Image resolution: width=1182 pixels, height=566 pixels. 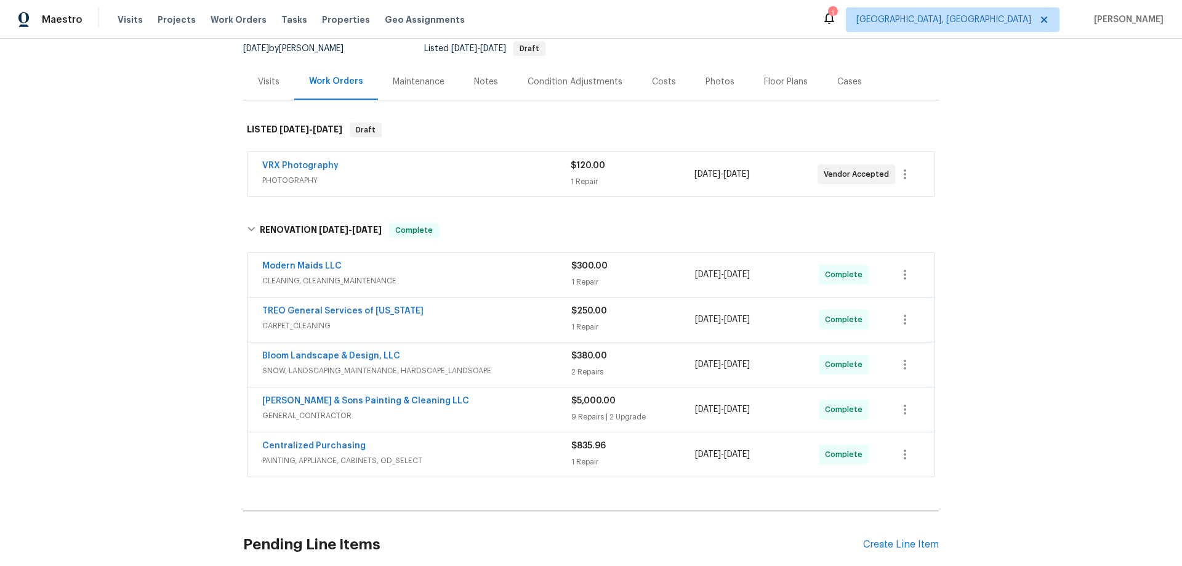 I want to click on span: $120.00, so click(x=588, y=166).